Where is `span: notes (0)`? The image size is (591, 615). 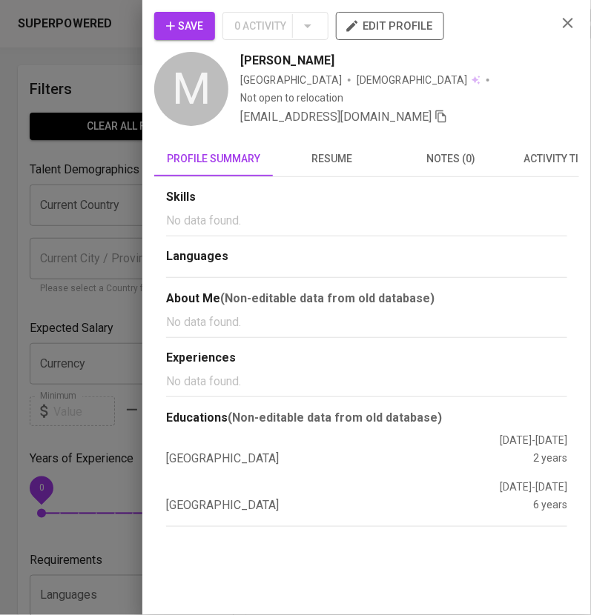
span: notes (0) is located at coordinates (451, 159).